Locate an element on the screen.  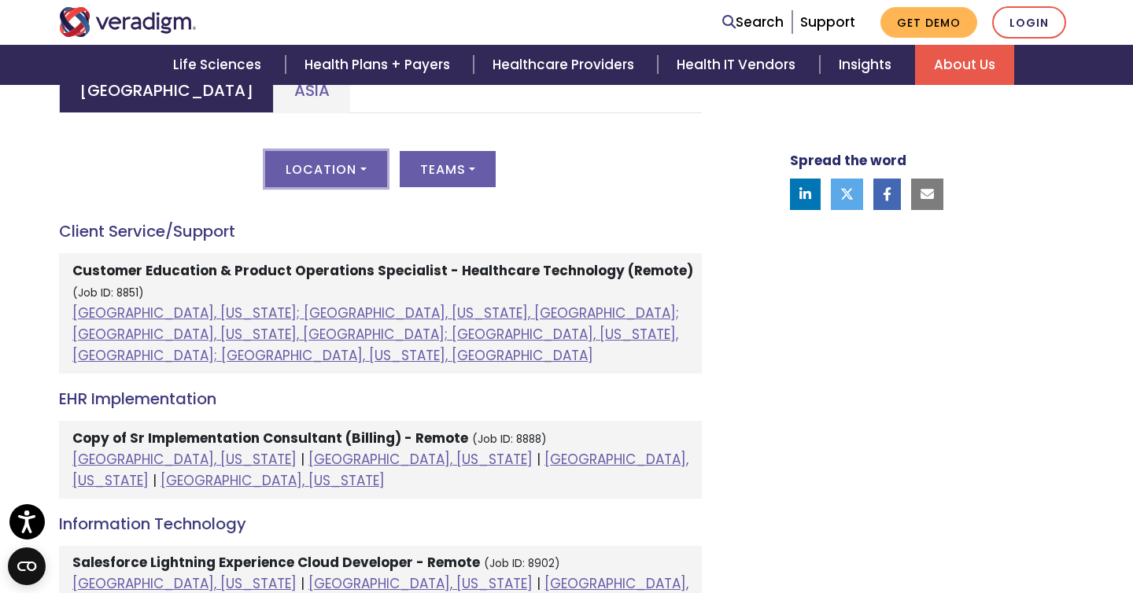
a: Life Sciences is located at coordinates (220, 65).